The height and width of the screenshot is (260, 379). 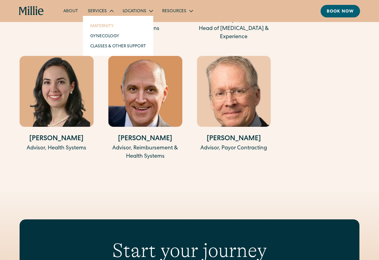 What do you see at coordinates (118, 46) in the screenshot?
I see `a: Classes & Other Support` at bounding box center [118, 46].